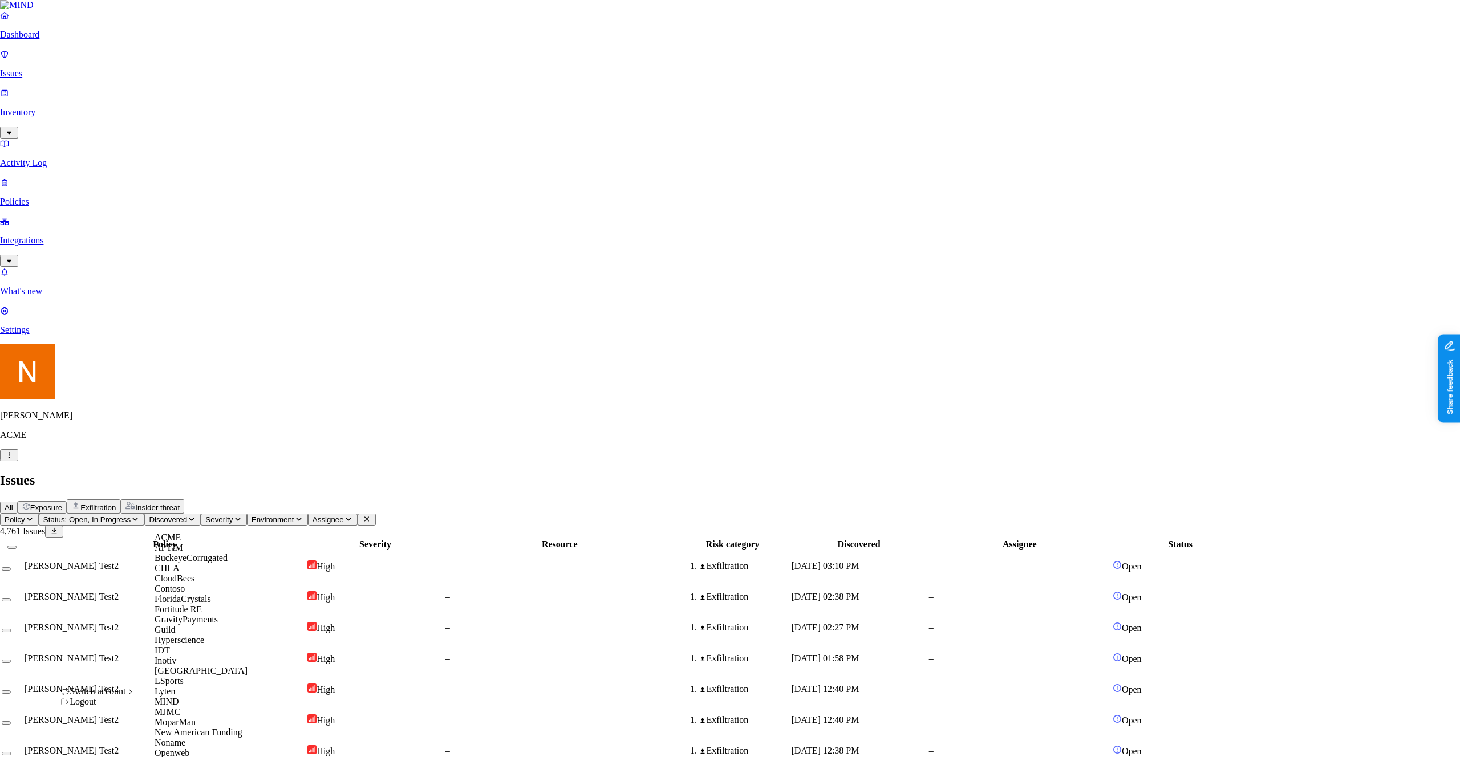 This screenshot has height=757, width=1460. Describe the element at coordinates (167, 568) in the screenshot. I see `span: CHLA` at that location.